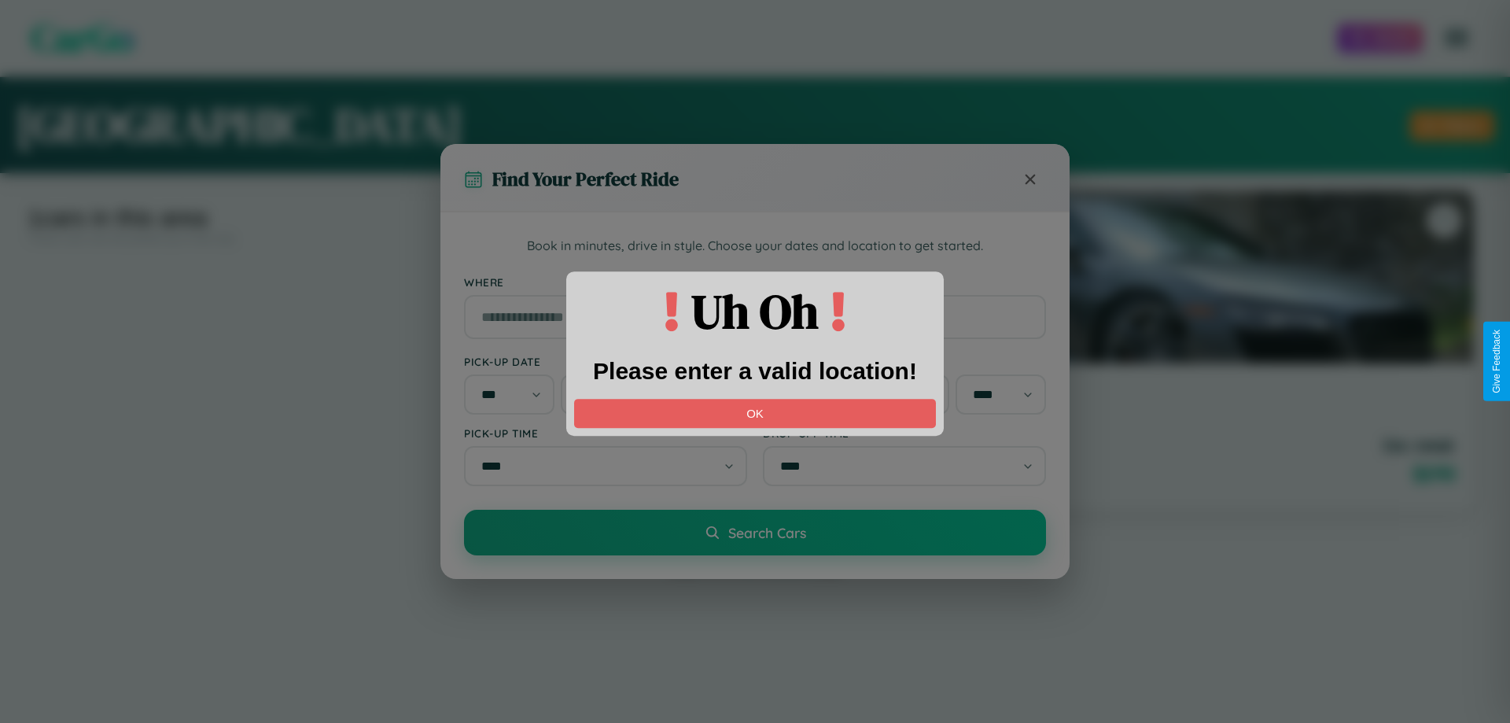 The image size is (1510, 723). Describe the element at coordinates (585, 179) in the screenshot. I see `h3: Find Your Perfect Ride` at that location.